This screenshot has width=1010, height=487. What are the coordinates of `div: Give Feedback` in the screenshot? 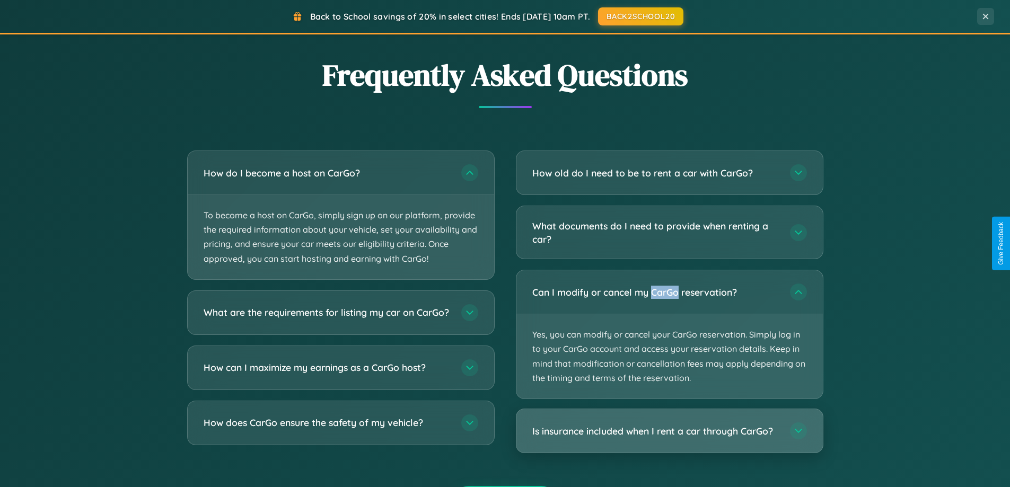 It's located at (1001, 243).